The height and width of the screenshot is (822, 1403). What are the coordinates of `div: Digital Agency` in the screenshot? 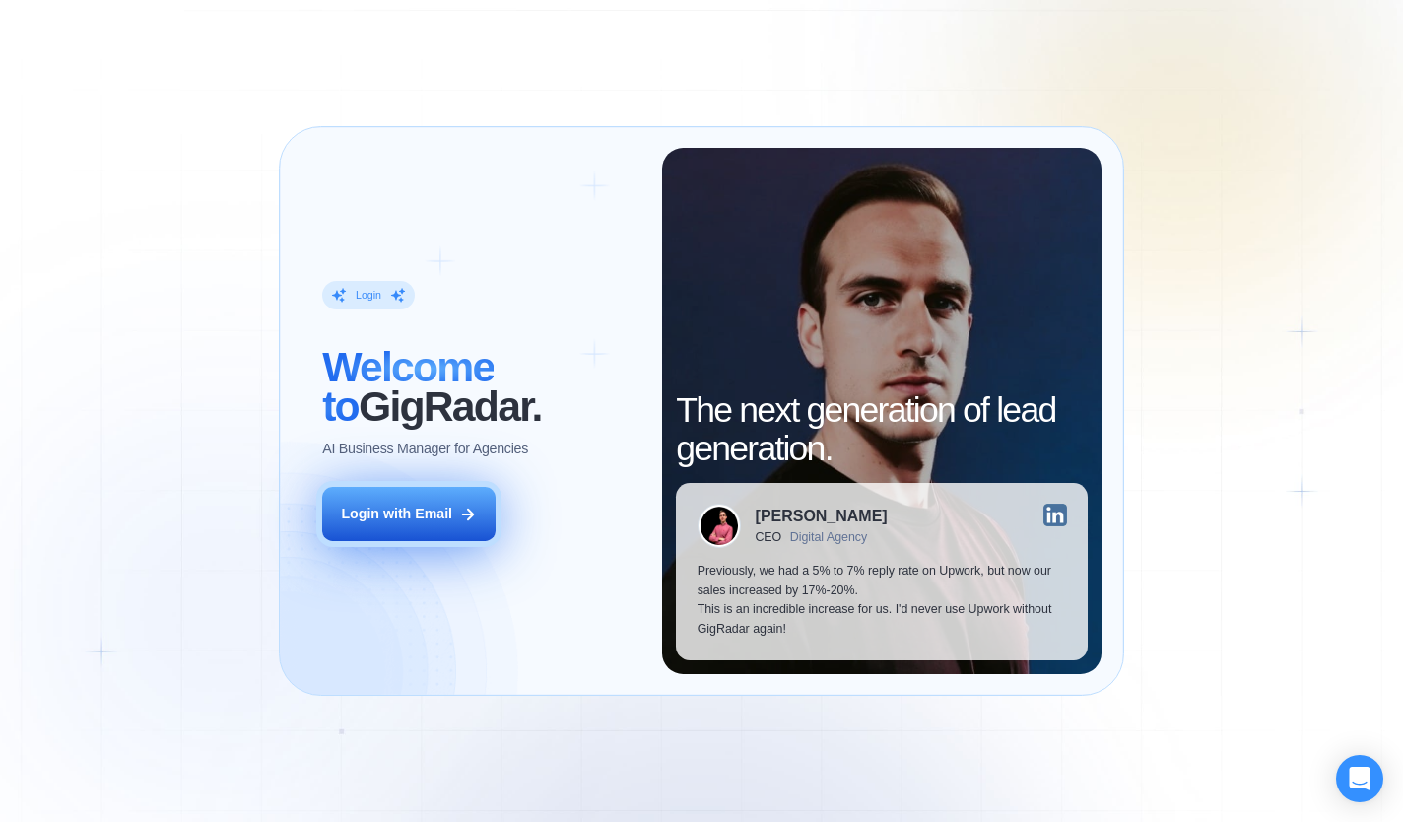 It's located at (828, 537).